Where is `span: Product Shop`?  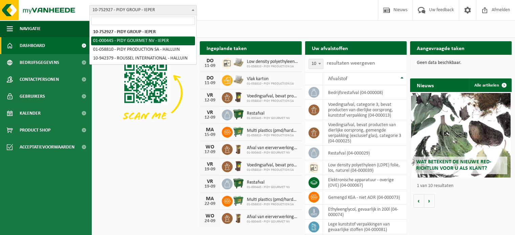
span: Product Shop is located at coordinates (35, 130).